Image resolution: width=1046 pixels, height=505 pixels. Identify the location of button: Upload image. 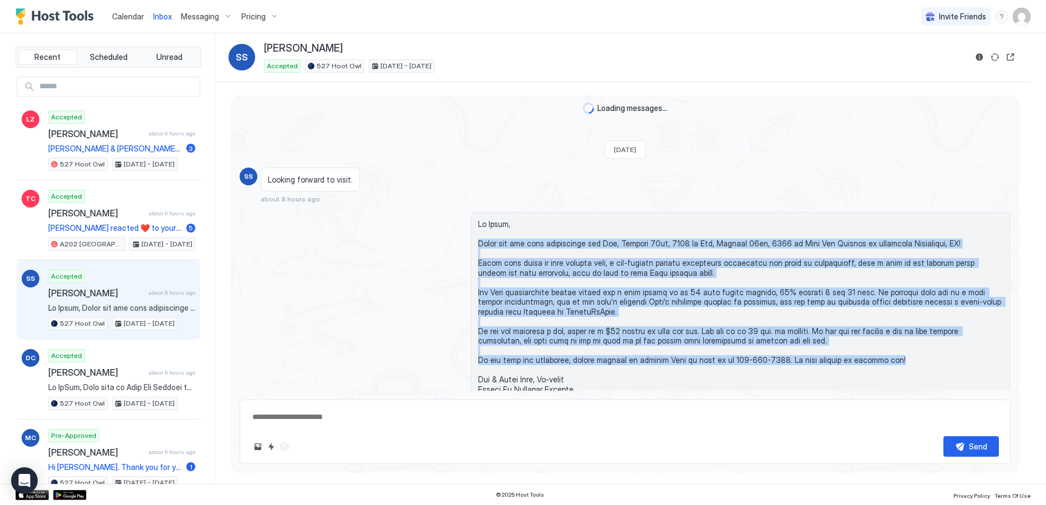
(258, 446).